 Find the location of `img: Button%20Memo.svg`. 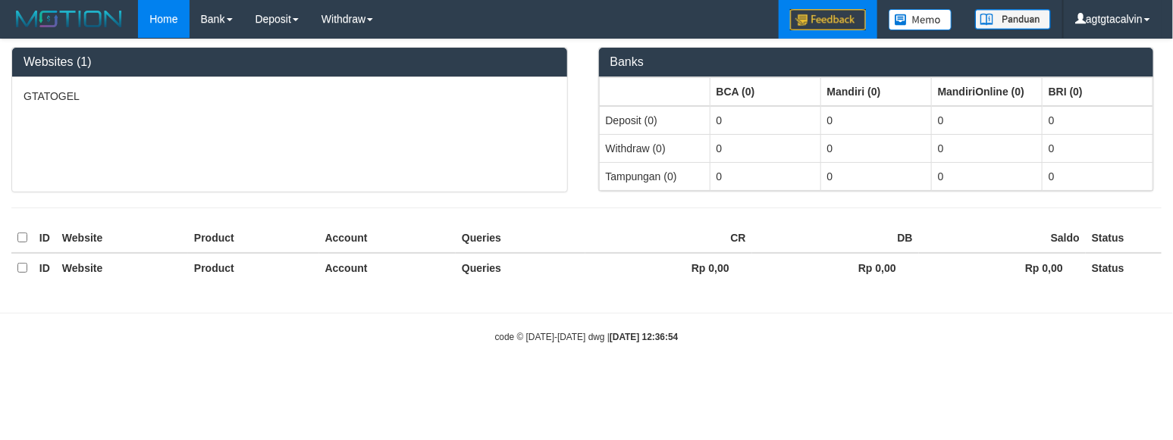

img: Button%20Memo.svg is located at coordinates (920, 20).